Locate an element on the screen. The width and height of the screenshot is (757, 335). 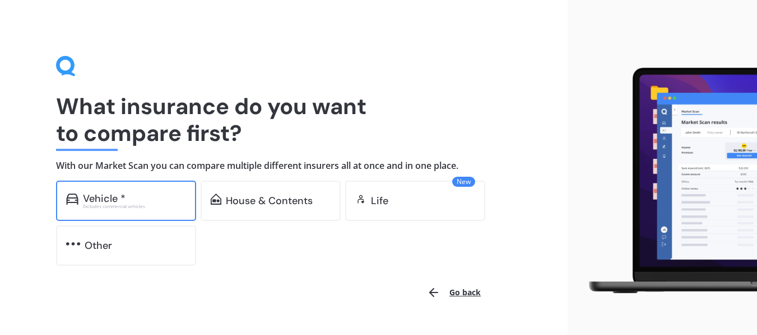
div: Excludes commercial vehicles is located at coordinates (134, 207).